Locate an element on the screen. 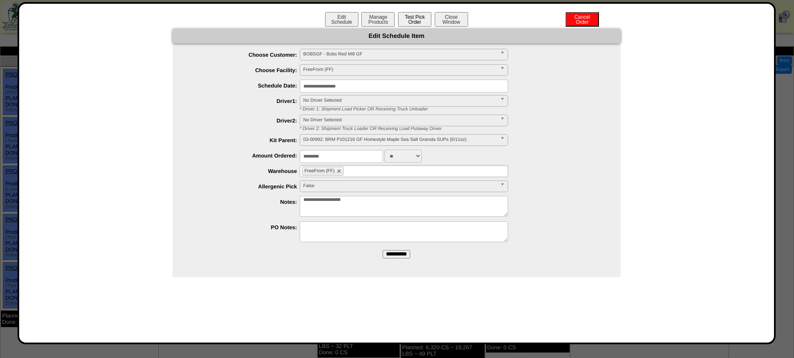  label: Allergenic Pick is located at coordinates (244, 186).